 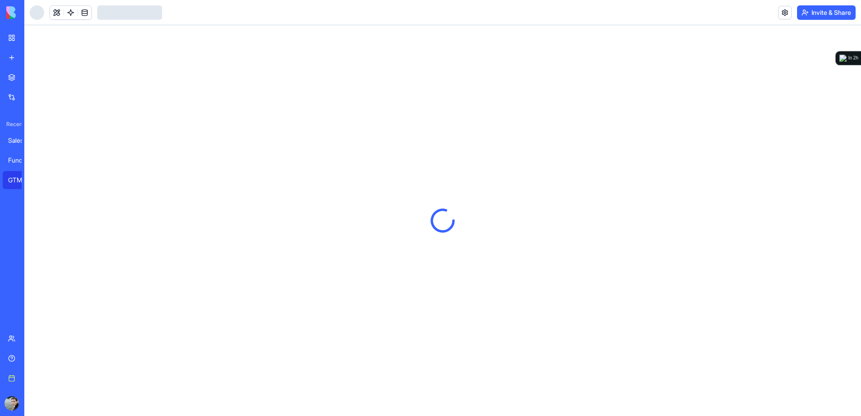 I want to click on div: Fund Time Tracker, so click(x=21, y=160).